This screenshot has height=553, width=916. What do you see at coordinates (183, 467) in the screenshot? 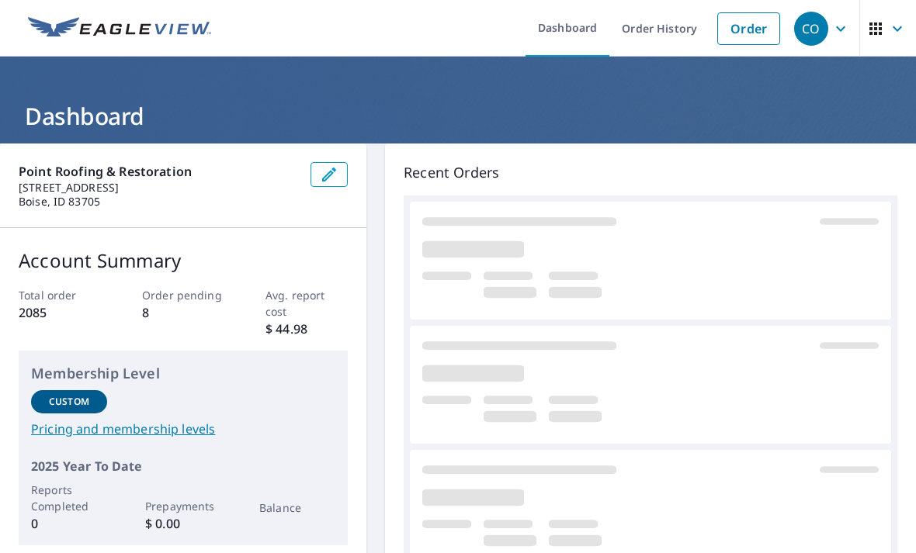
I see `p: 2025 Year To Date` at bounding box center [183, 467].